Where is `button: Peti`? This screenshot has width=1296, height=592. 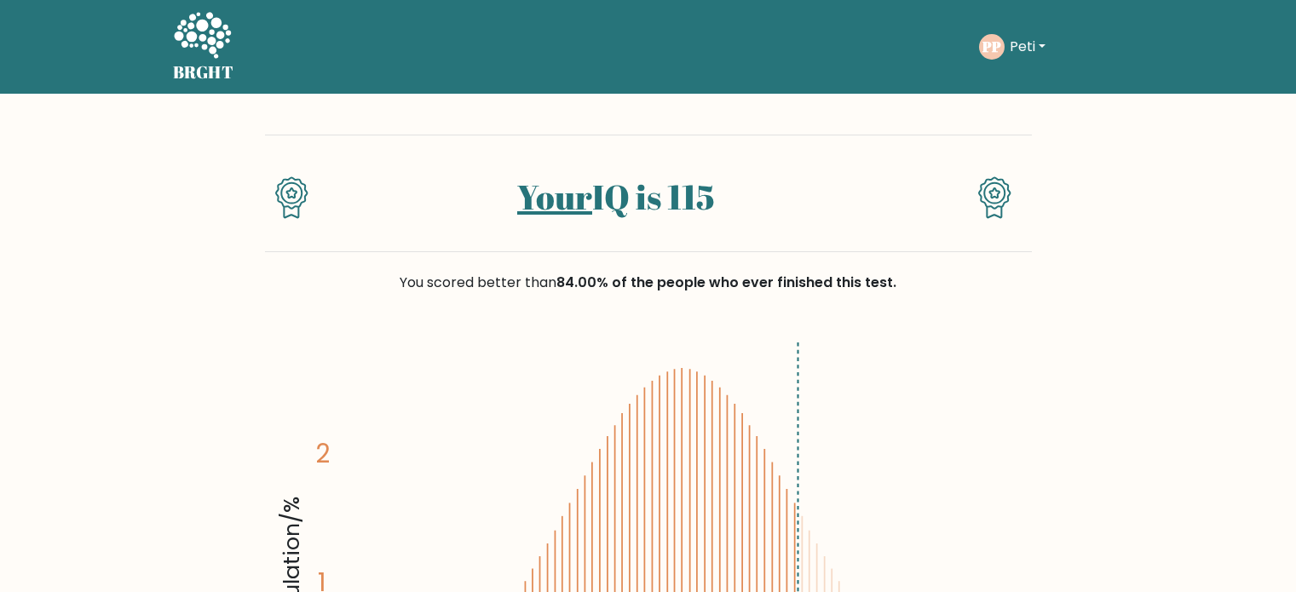
button: Peti is located at coordinates (1027, 47).